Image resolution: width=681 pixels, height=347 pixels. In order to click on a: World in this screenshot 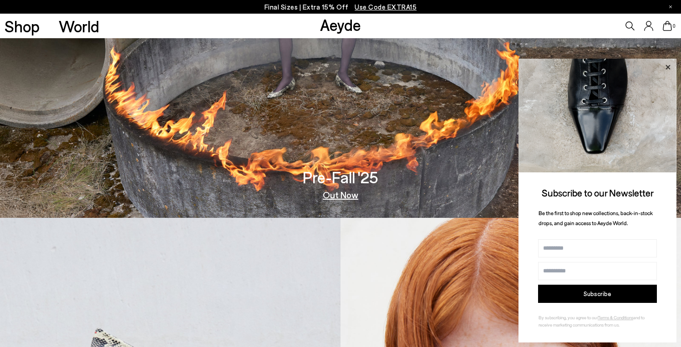, I will do `click(79, 26)`.